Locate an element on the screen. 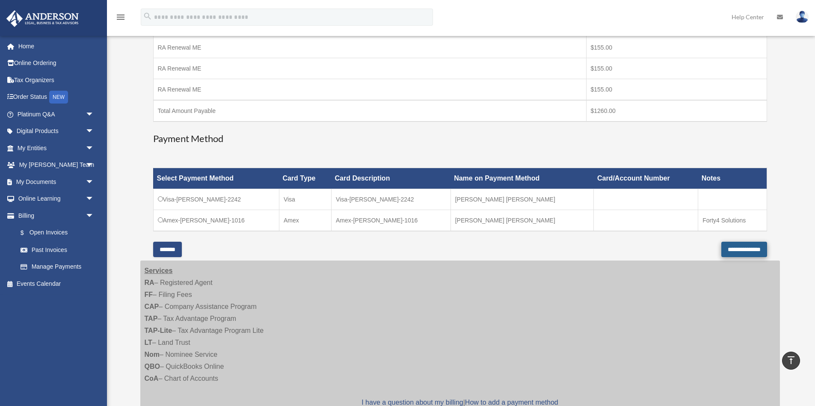 Image resolution: width=815 pixels, height=406 pixels. th: Select Payment Method is located at coordinates (216, 178).